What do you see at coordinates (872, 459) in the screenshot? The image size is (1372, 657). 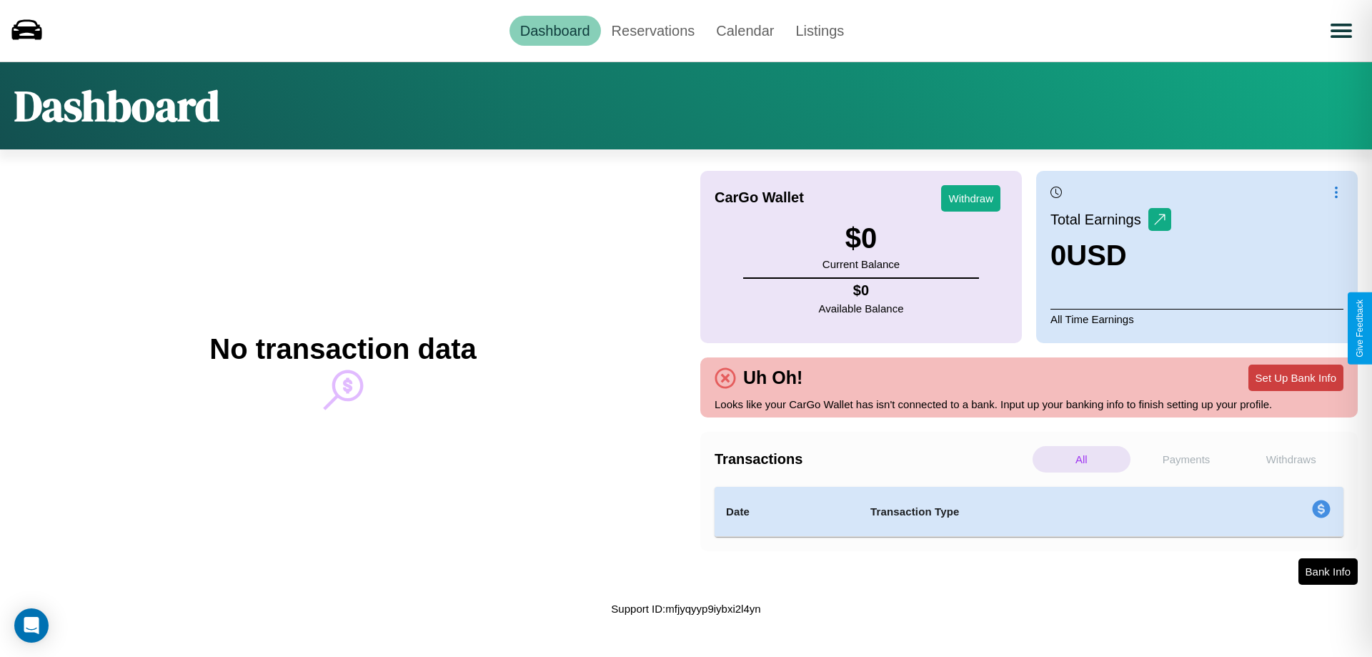 I see `h4: Transactions` at bounding box center [872, 459].